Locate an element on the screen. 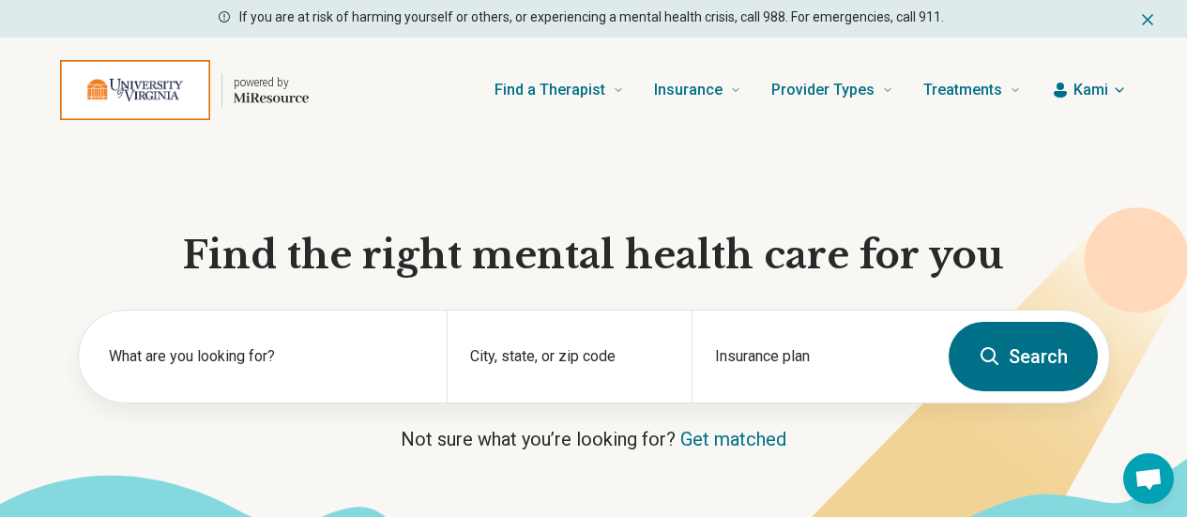 This screenshot has height=517, width=1187. a: Provider Types is located at coordinates (832, 90).